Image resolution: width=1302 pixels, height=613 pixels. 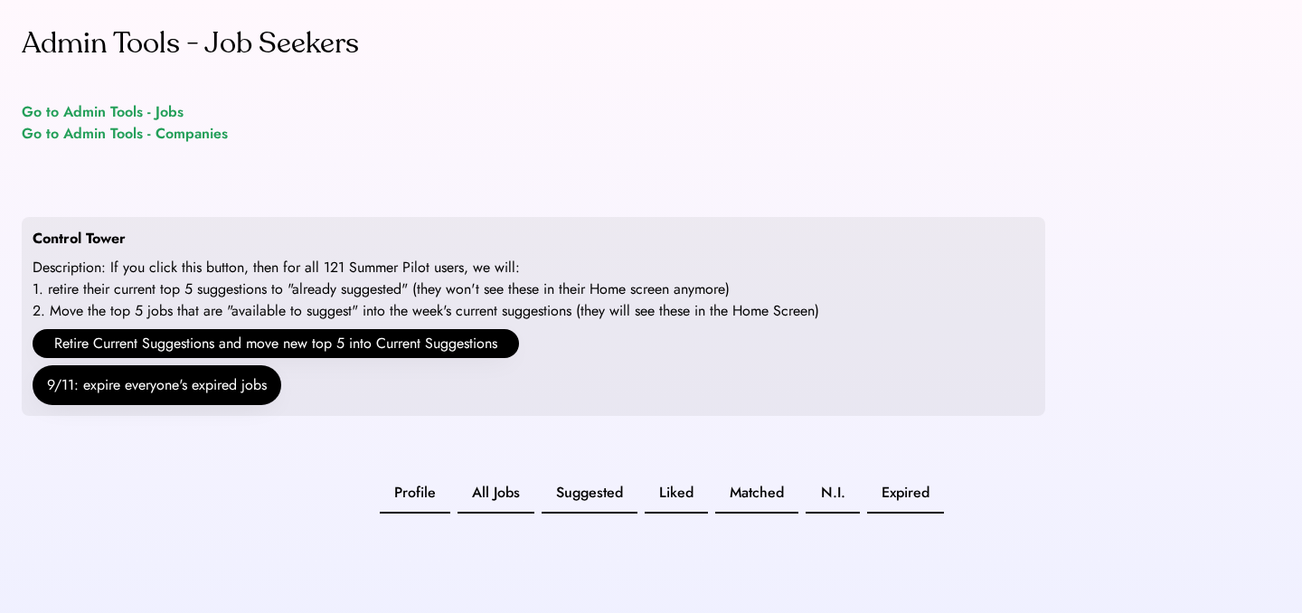 I want to click on div: Control Tower, so click(x=79, y=239).